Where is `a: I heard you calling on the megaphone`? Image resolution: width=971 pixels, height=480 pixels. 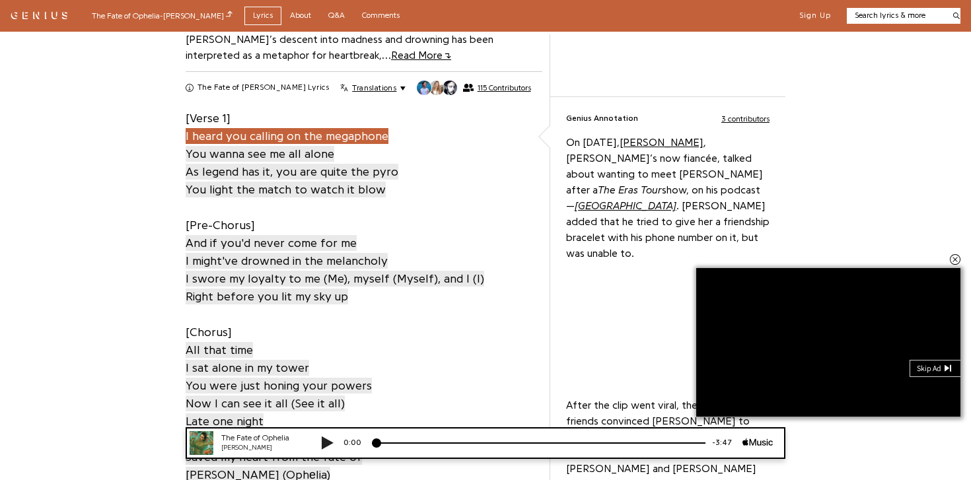 a: I heard you calling on the megaphone is located at coordinates (287, 135).